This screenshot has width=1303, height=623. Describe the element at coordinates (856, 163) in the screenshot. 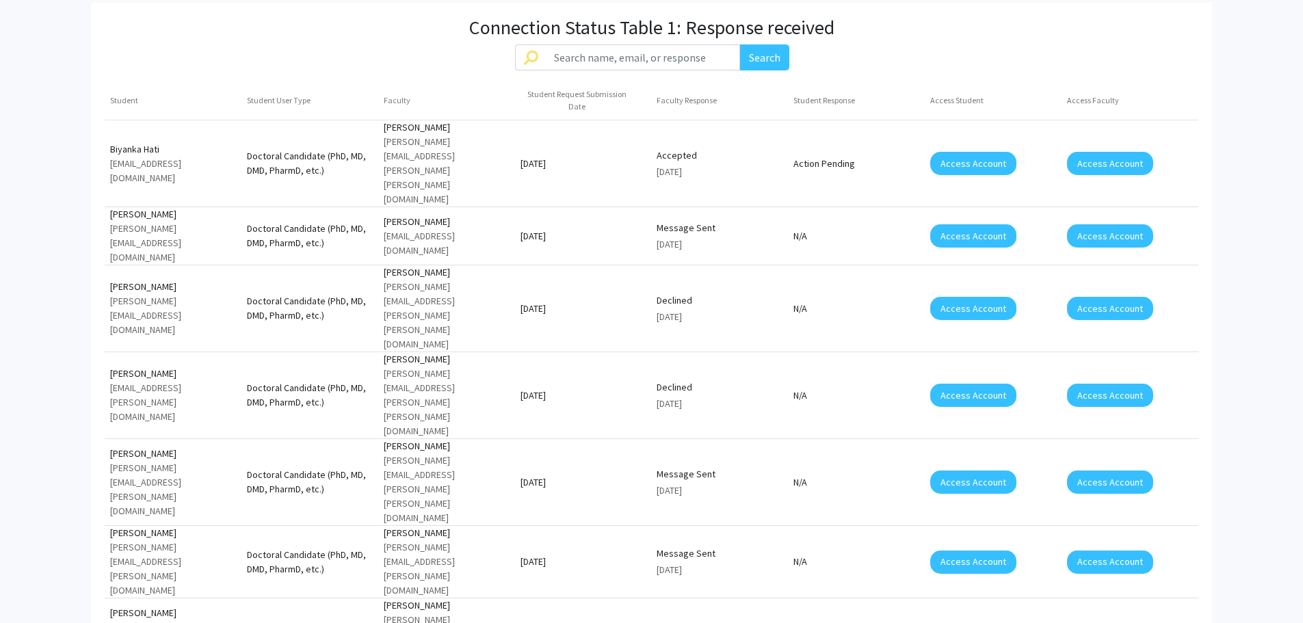

I see `mat-cell: Action Pending` at that location.